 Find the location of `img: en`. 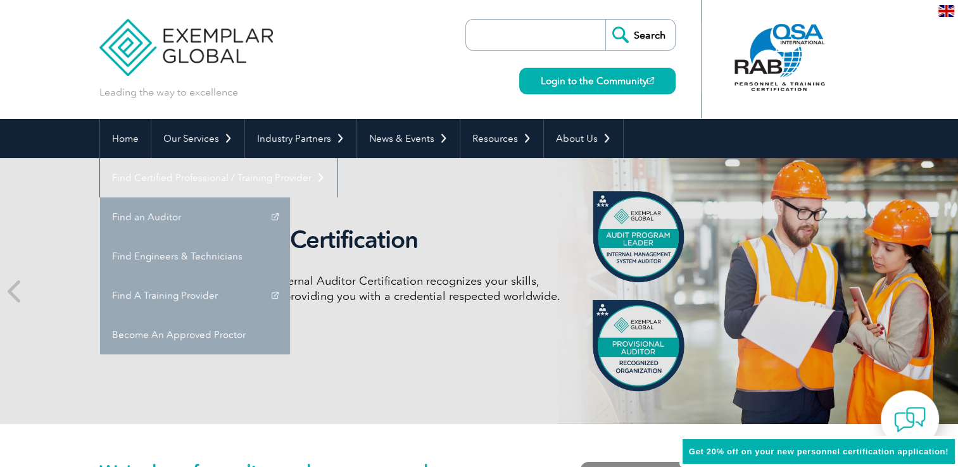

img: en is located at coordinates (946, 11).